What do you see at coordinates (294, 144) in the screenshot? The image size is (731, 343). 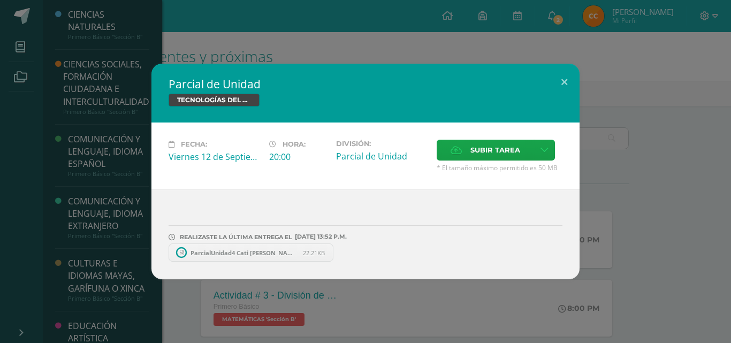 I see `span: Hora:` at bounding box center [294, 144].